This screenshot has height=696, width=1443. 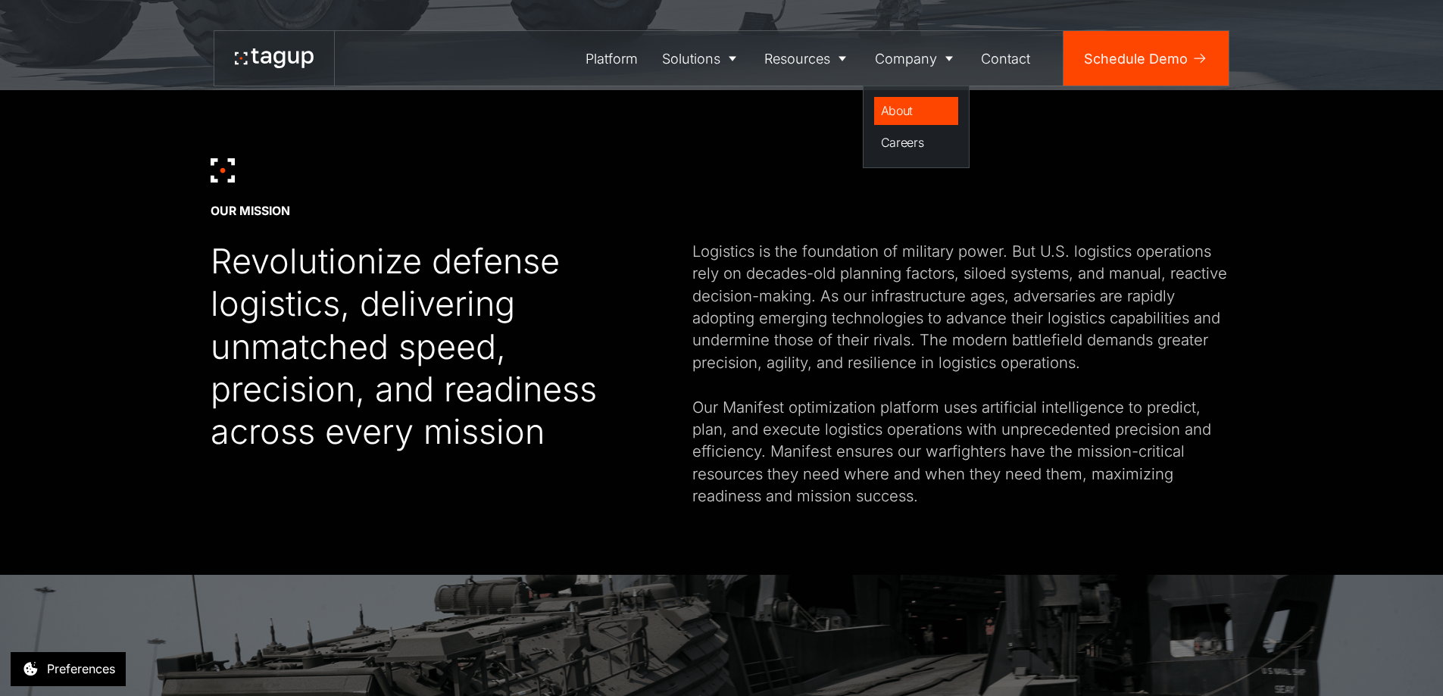 I want to click on div: Schedule Demo, so click(x=1135, y=58).